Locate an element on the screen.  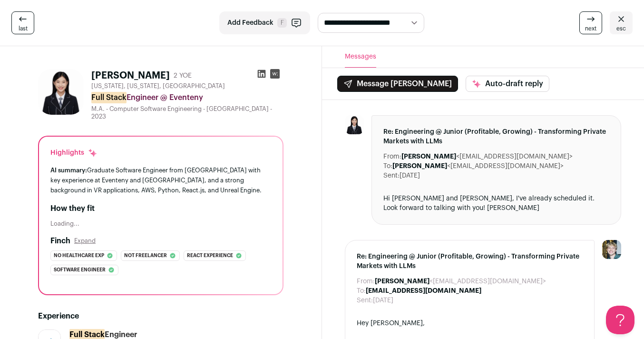
span: AI summary: is located at coordinates (69, 170).